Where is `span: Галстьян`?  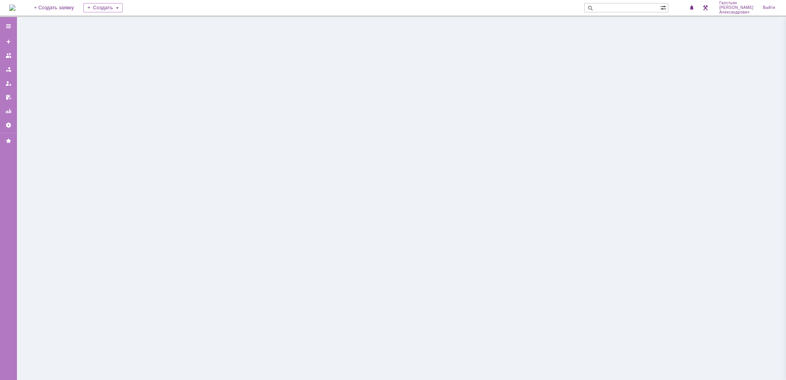 span: Галстьян is located at coordinates (737, 3).